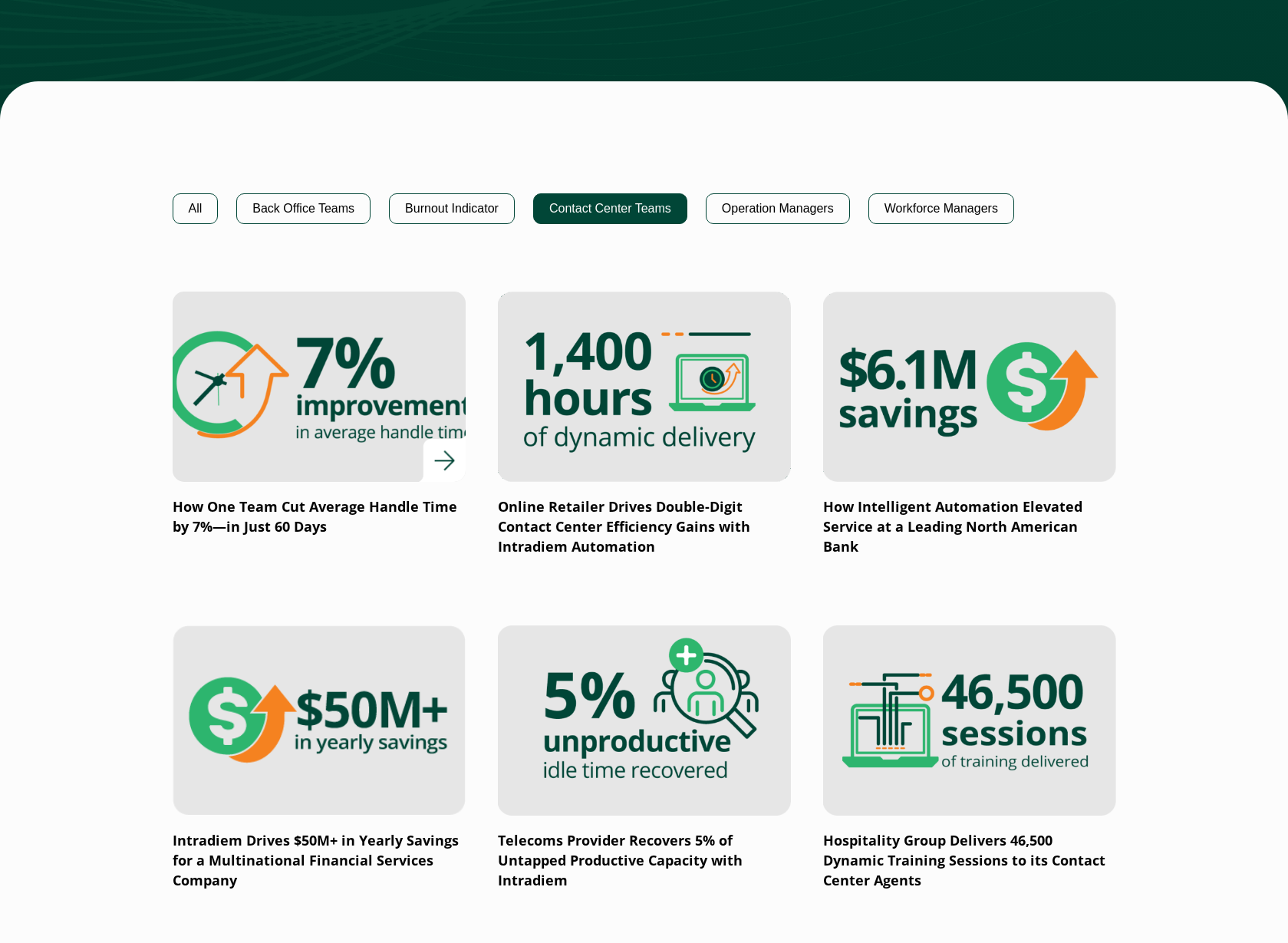  Describe the element at coordinates (941, 208) in the screenshot. I see `button: Workforce Managers` at that location.